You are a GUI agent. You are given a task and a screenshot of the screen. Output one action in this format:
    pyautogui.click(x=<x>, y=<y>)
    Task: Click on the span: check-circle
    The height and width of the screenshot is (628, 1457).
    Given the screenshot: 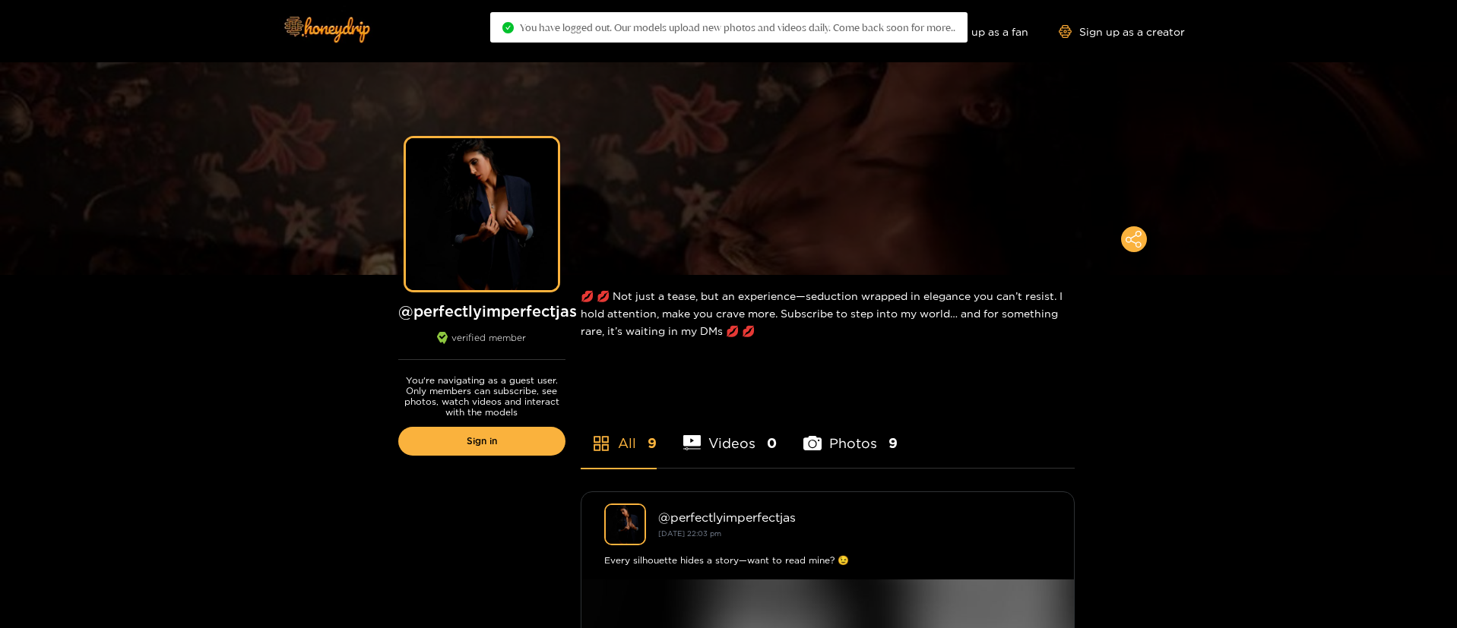 What is the action you would take?
    pyautogui.click(x=508, y=27)
    